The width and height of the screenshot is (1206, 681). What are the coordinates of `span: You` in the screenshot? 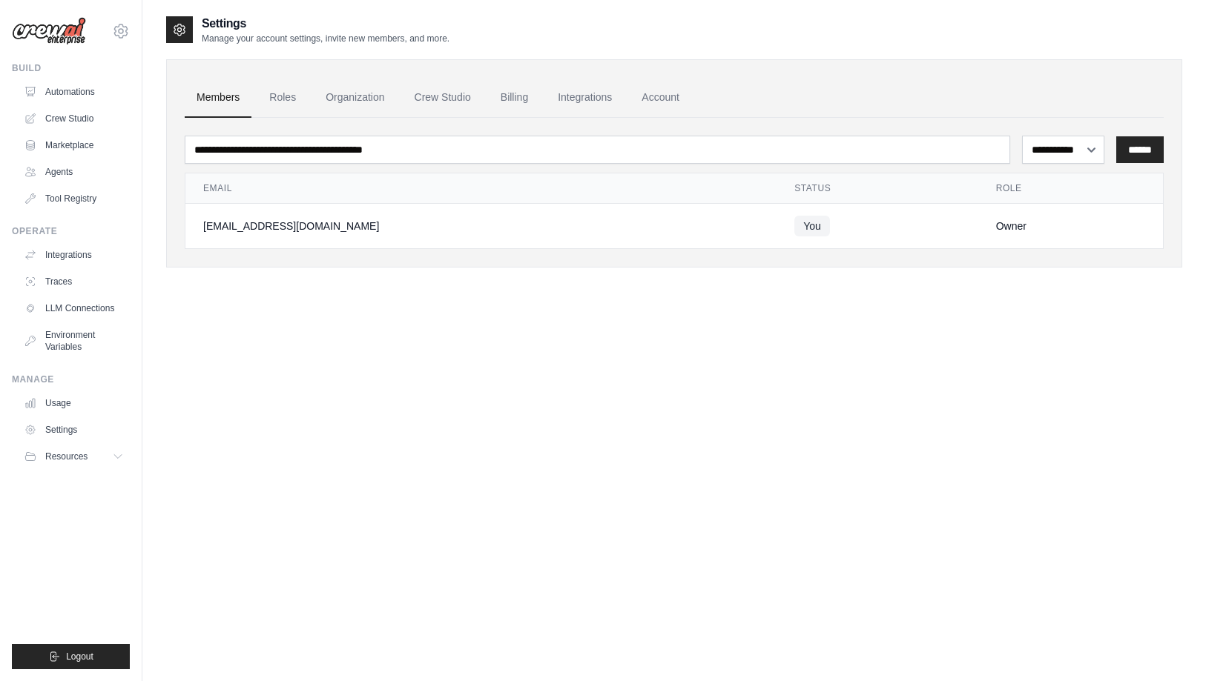 It's located at (812, 226).